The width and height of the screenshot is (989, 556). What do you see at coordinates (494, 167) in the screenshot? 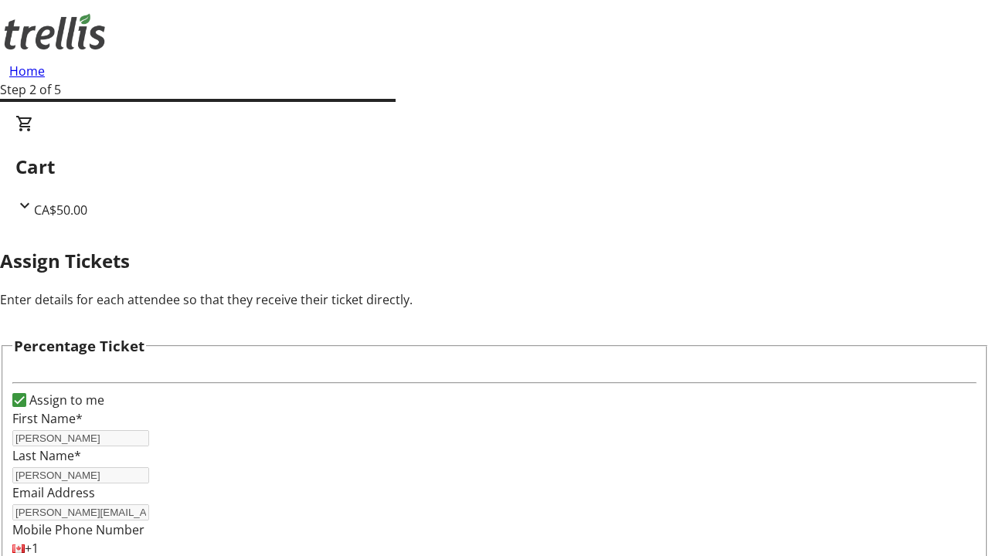
I see `div: CartCA$50.00` at bounding box center [494, 167].